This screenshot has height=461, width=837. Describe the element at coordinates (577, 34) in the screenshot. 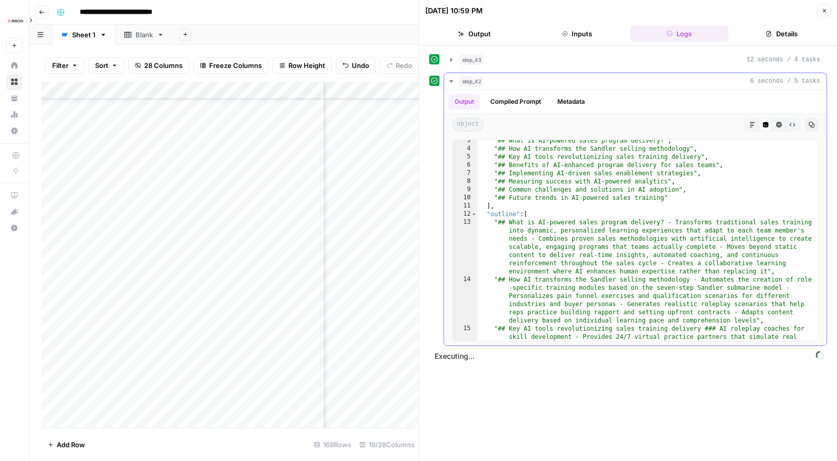

I see `button: Inputs` at that location.